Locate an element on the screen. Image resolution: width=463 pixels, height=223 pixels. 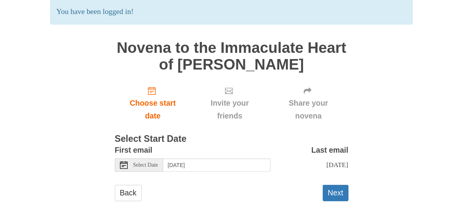
h3: Select Start Date is located at coordinates (232, 139).